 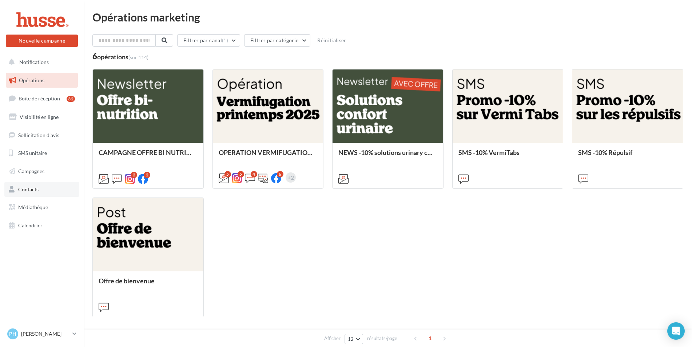 What do you see at coordinates (268, 156) in the screenshot?
I see `div: OPERATION VERMIFUGATION PRINTEMPS 2025` at bounding box center [268, 156].